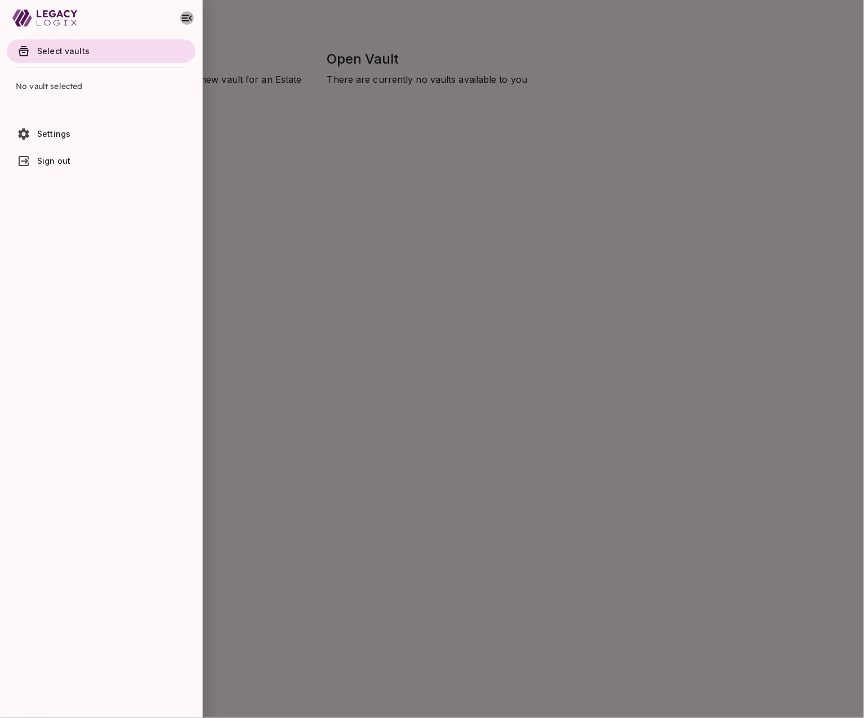 The width and height of the screenshot is (864, 718). Describe the element at coordinates (53, 133) in the screenshot. I see `span: Settings` at that location.